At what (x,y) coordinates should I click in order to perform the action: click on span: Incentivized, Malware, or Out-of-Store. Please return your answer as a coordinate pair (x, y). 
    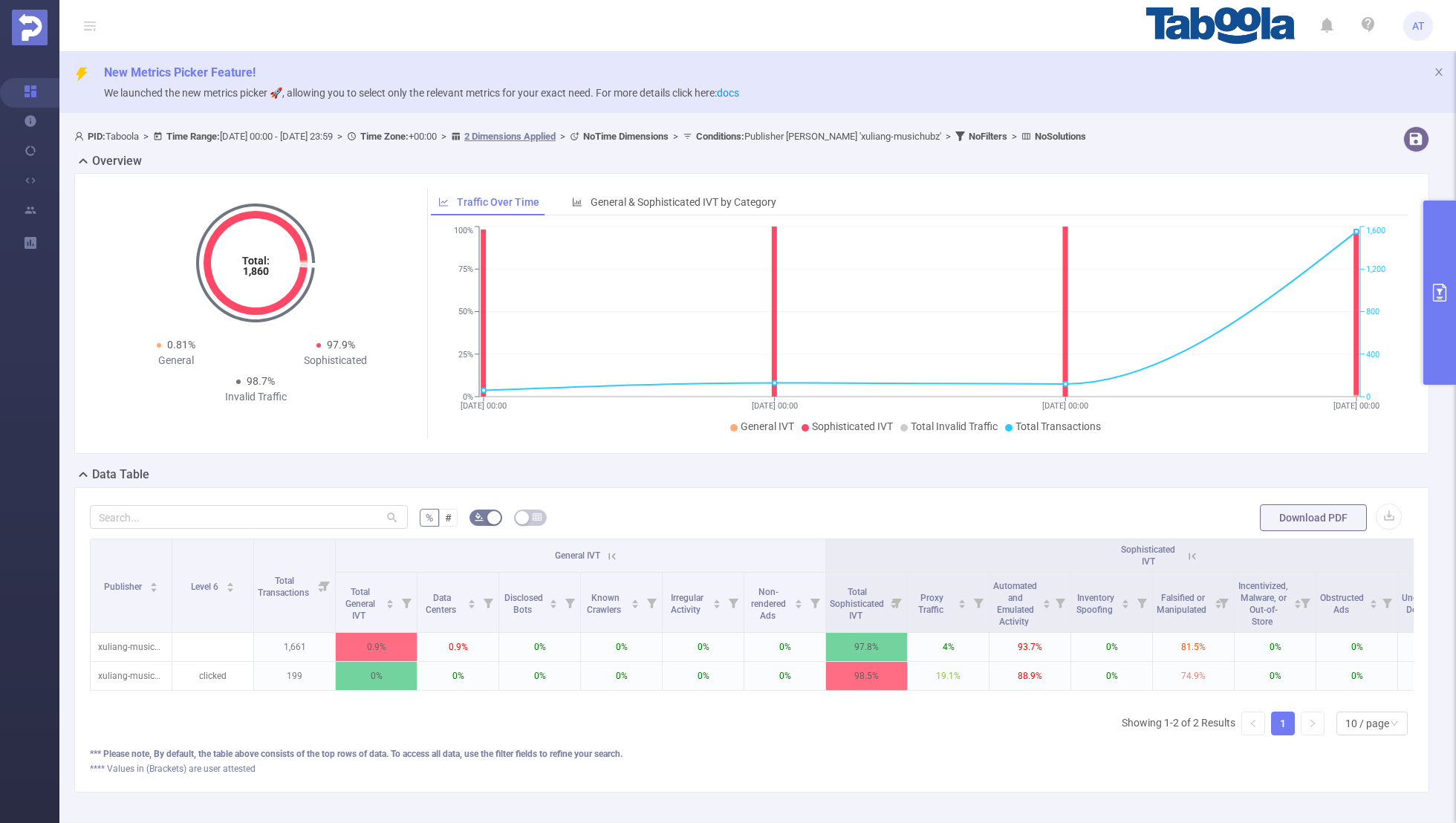
    Looking at the image, I should click on (1263, 604).